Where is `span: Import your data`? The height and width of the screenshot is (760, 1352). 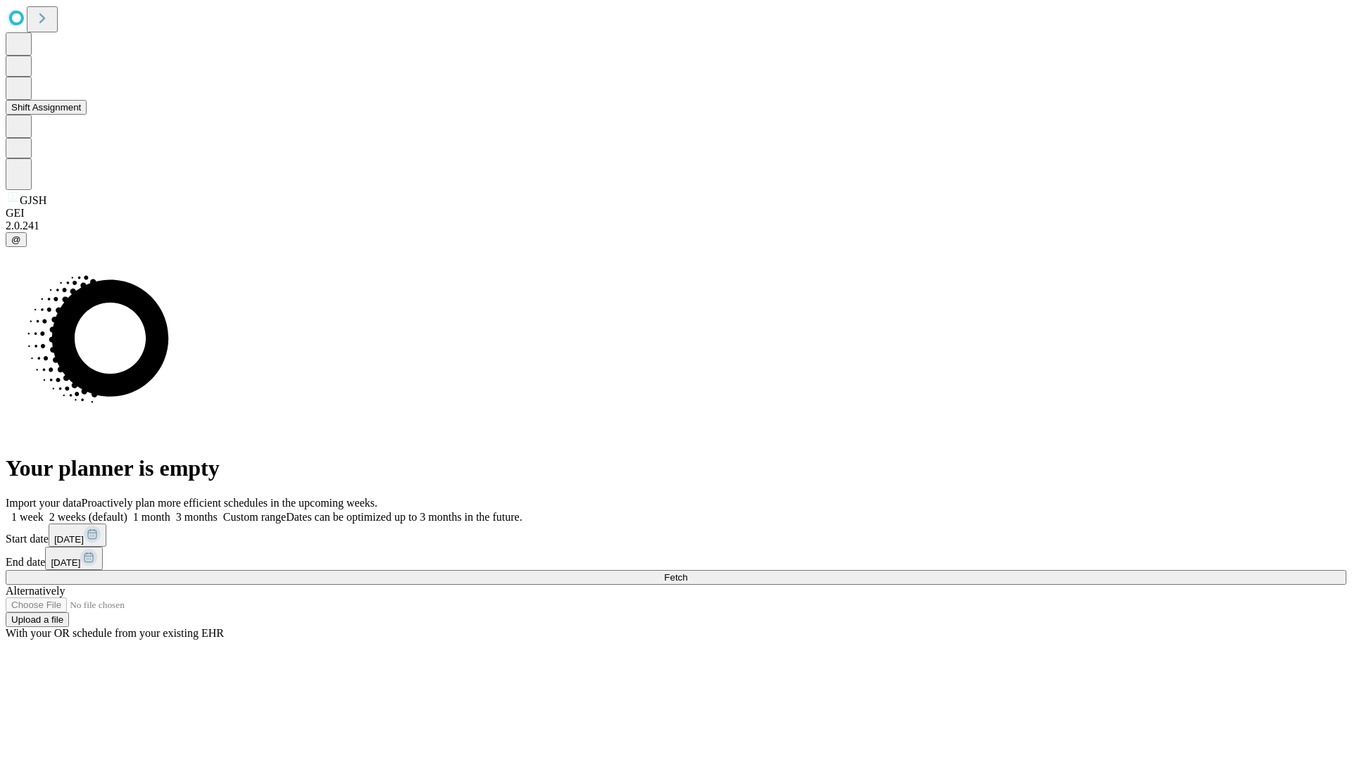
span: Import your data is located at coordinates (44, 503).